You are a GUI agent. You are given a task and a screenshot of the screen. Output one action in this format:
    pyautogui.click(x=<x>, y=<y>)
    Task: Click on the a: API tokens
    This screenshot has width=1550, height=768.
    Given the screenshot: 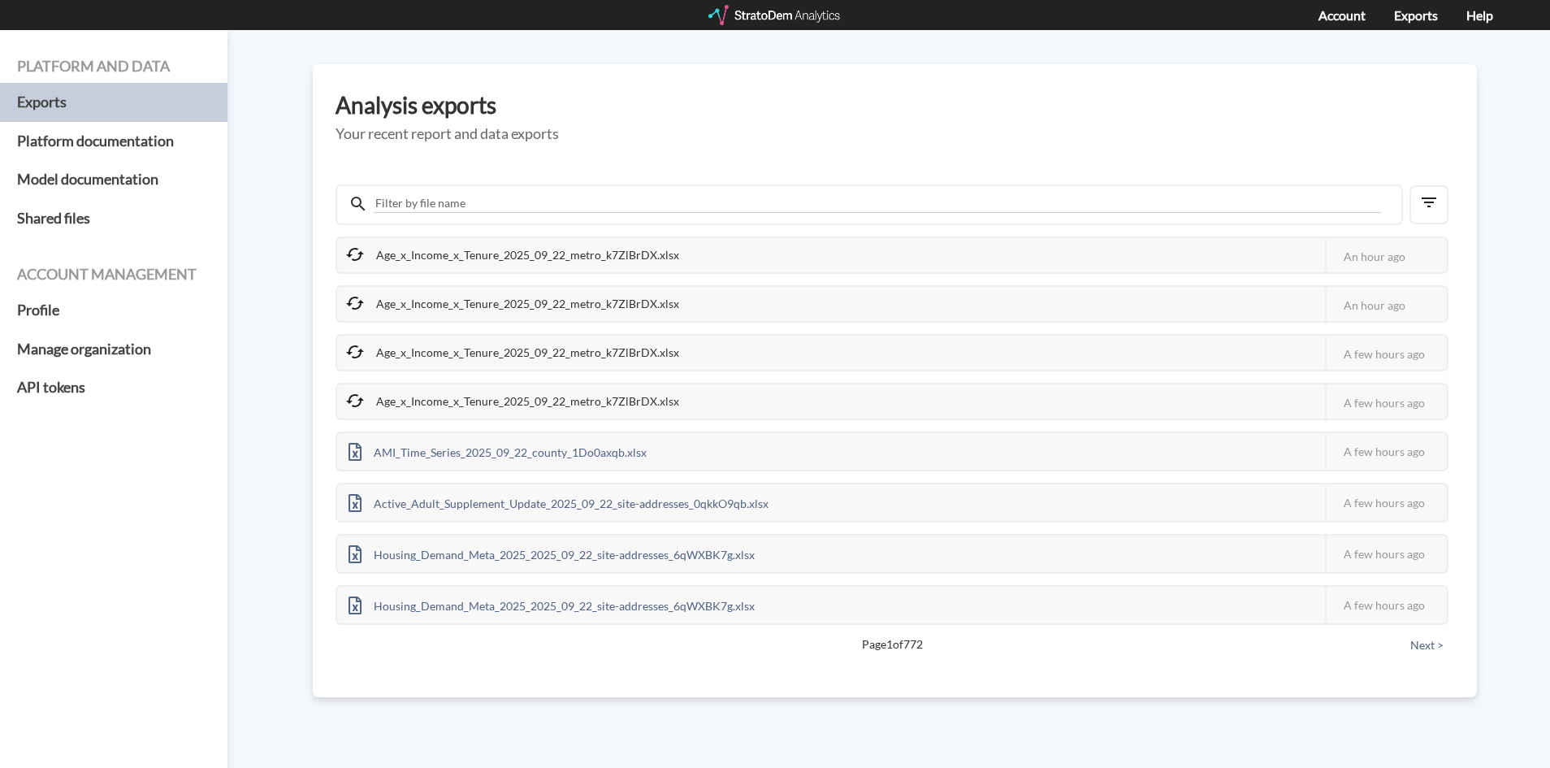 What is the action you would take?
    pyautogui.click(x=114, y=388)
    